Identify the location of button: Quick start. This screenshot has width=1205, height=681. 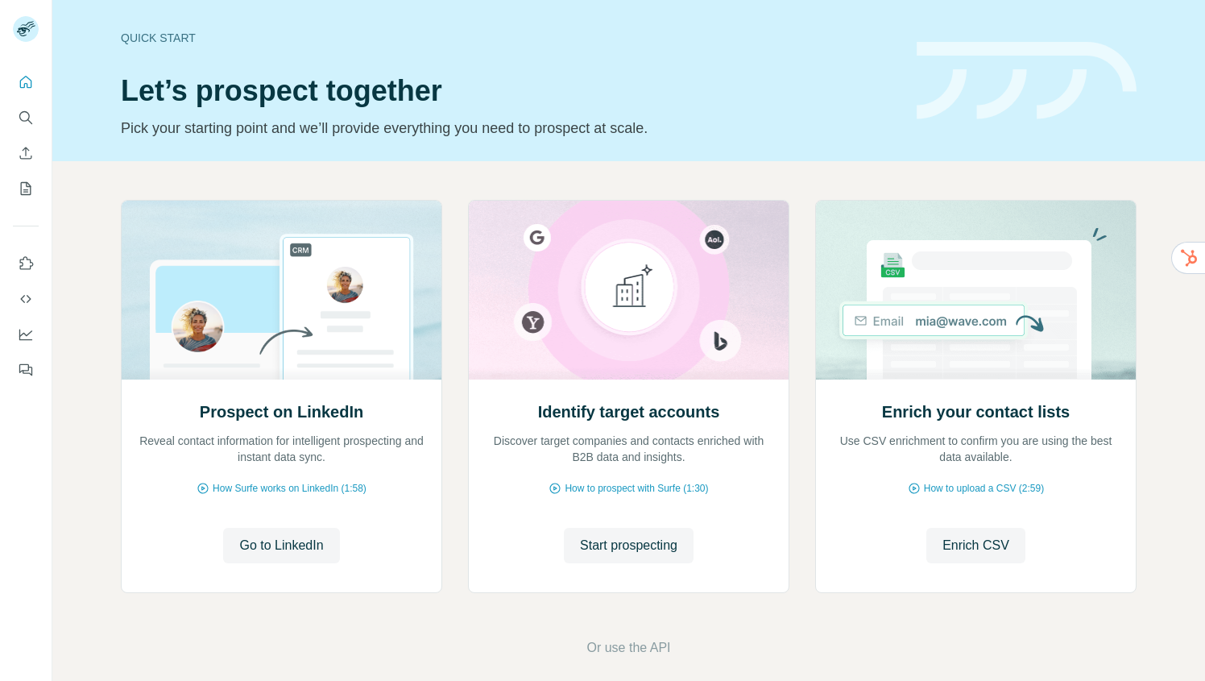
(26, 82).